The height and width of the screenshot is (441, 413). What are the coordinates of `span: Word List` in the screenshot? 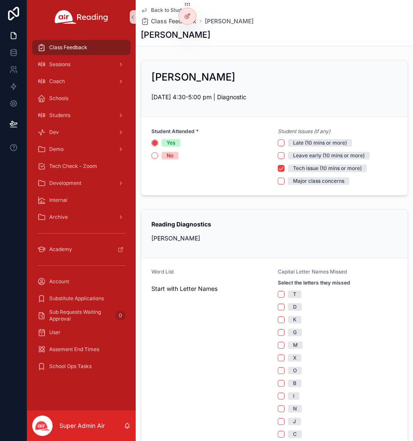 It's located at (162, 271).